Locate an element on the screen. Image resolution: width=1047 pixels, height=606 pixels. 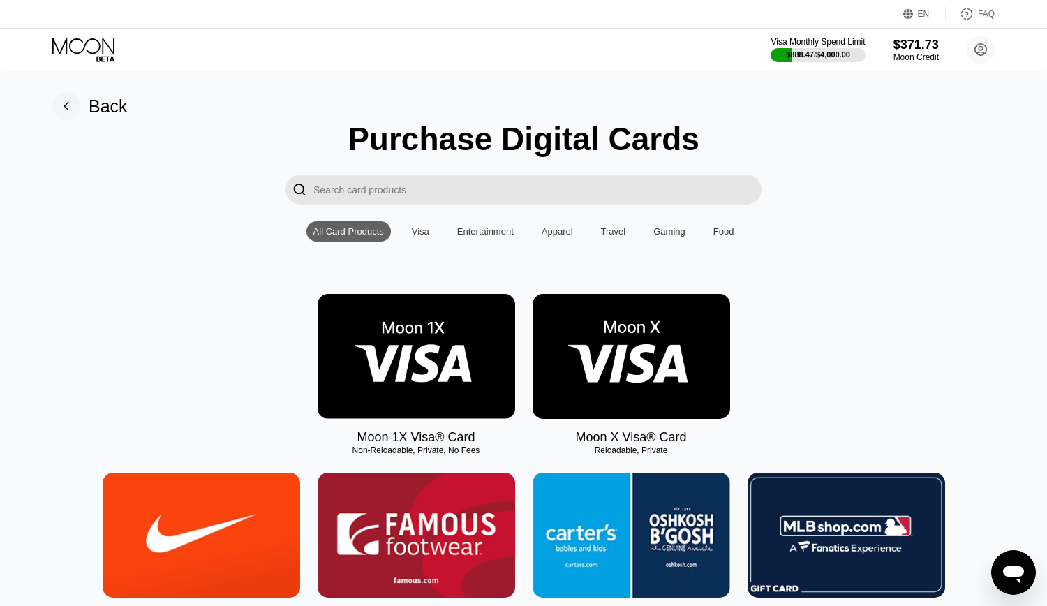
div: Non-Reloadable, Private, No Fees is located at coordinates (416, 450).